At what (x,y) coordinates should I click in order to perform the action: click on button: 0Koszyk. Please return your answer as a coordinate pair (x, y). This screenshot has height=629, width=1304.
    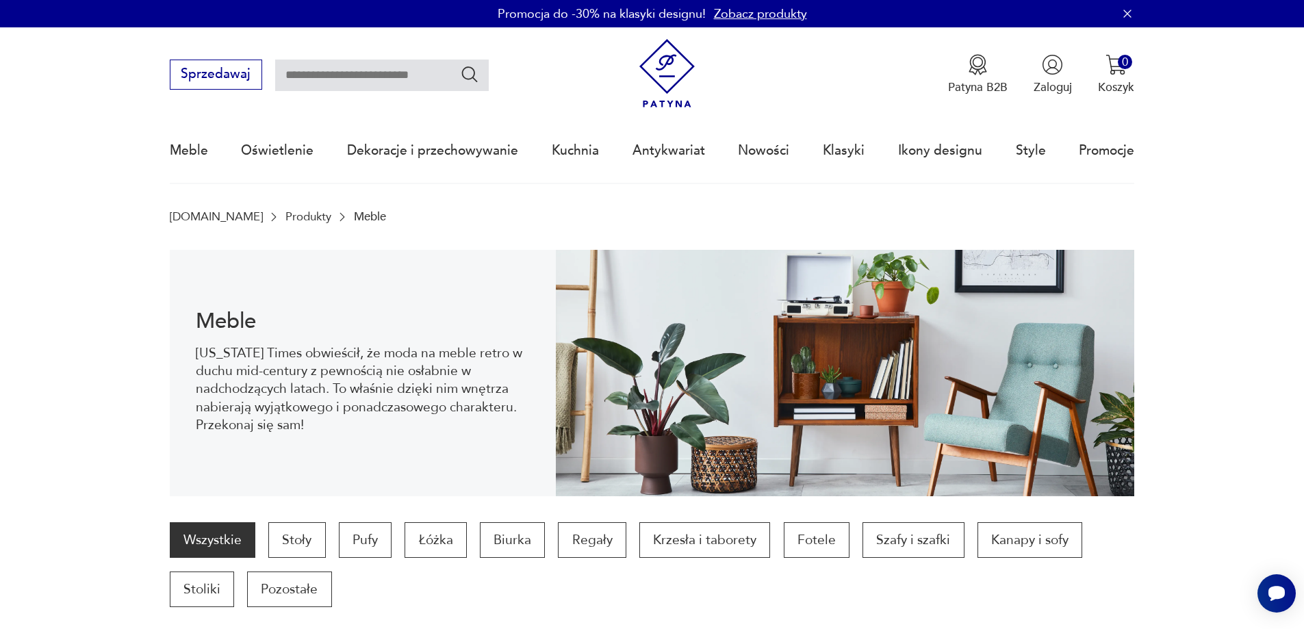
    Looking at the image, I should click on (1116, 75).